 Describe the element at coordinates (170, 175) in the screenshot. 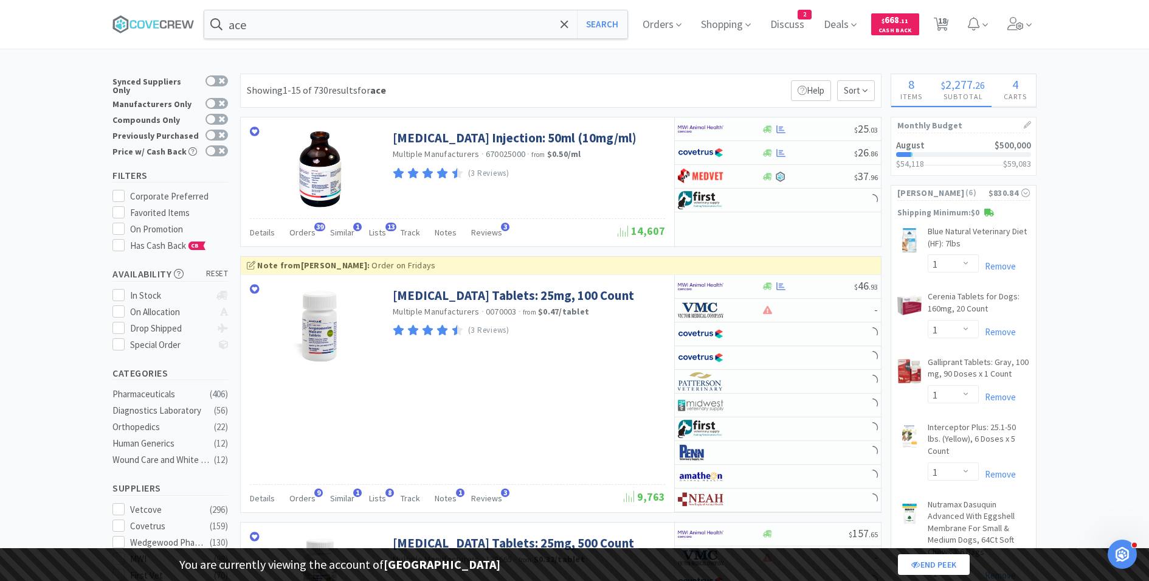

I see `h5: Filters` at that location.